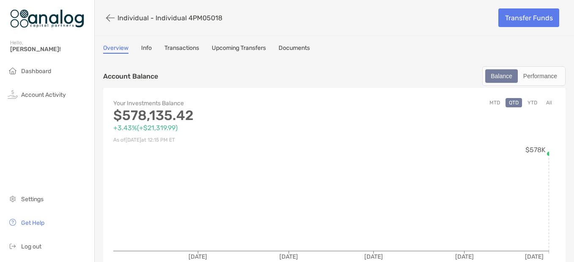 Image resolution: width=574 pixels, height=262 pixels. Describe the element at coordinates (535, 150) in the screenshot. I see `tspan: $578K` at that location.